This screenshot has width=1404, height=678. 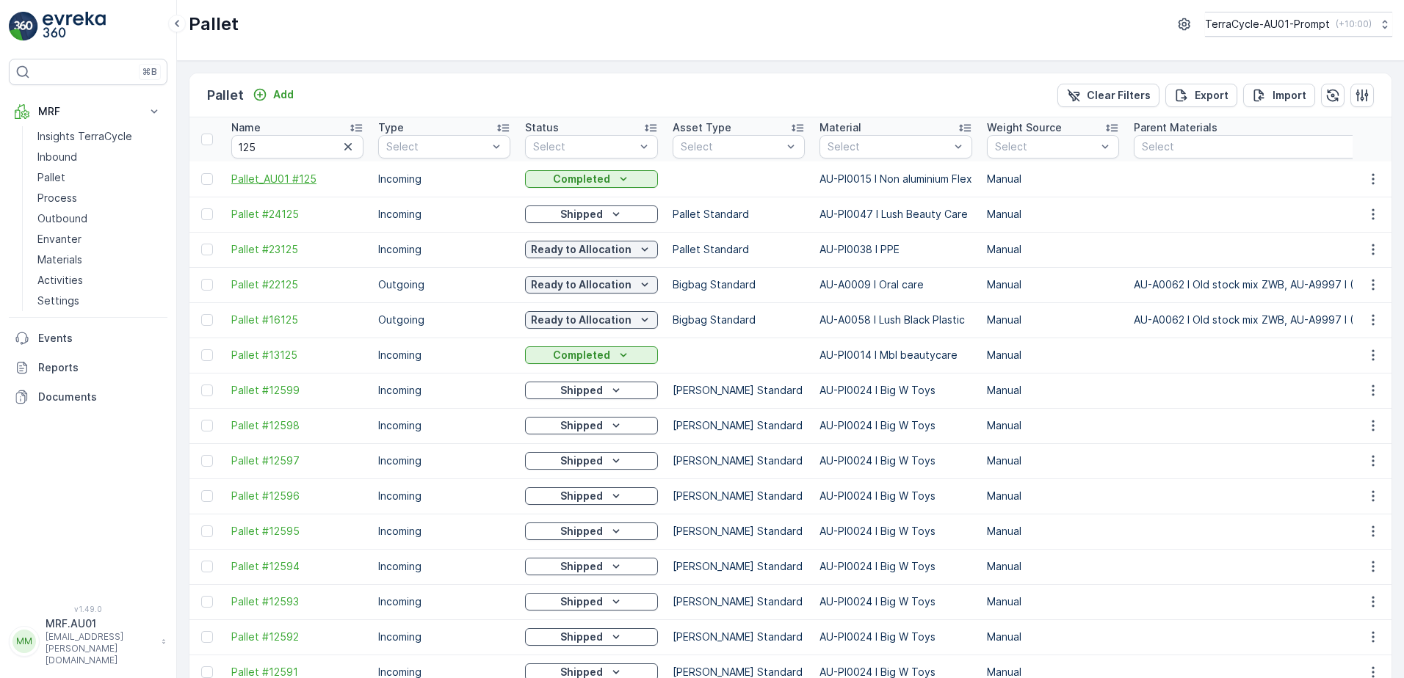 What do you see at coordinates (88, 339) in the screenshot?
I see `a: Events` at bounding box center [88, 339].